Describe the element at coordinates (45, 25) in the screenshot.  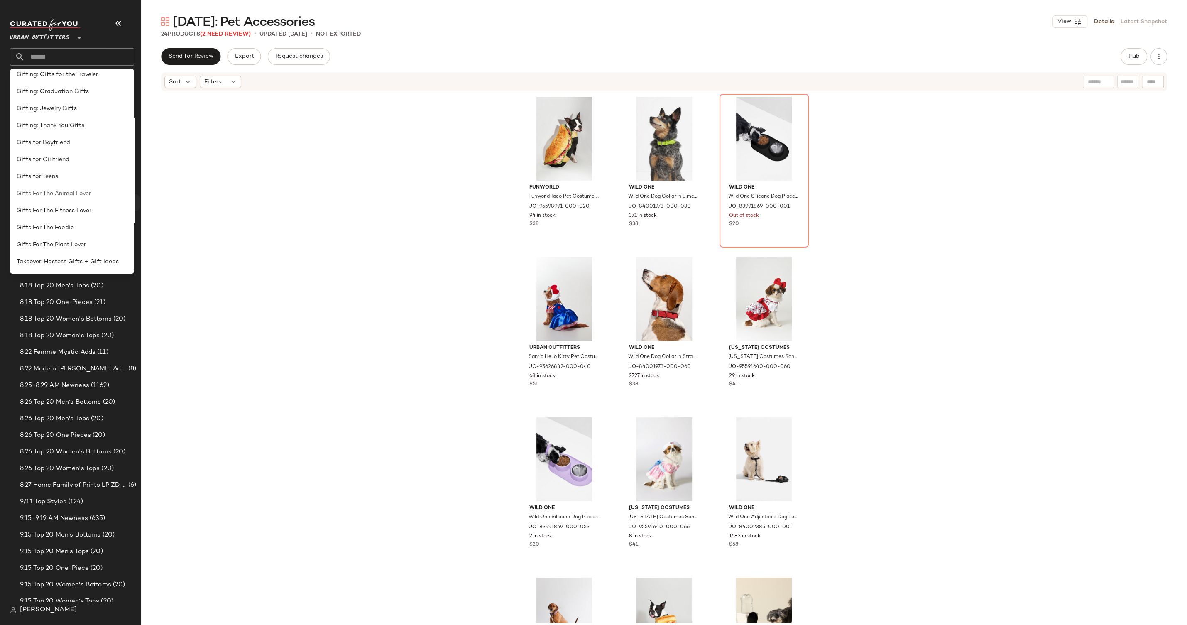
I see `img: cfy_white_logo.C9jOOHJF.svg` at that location.